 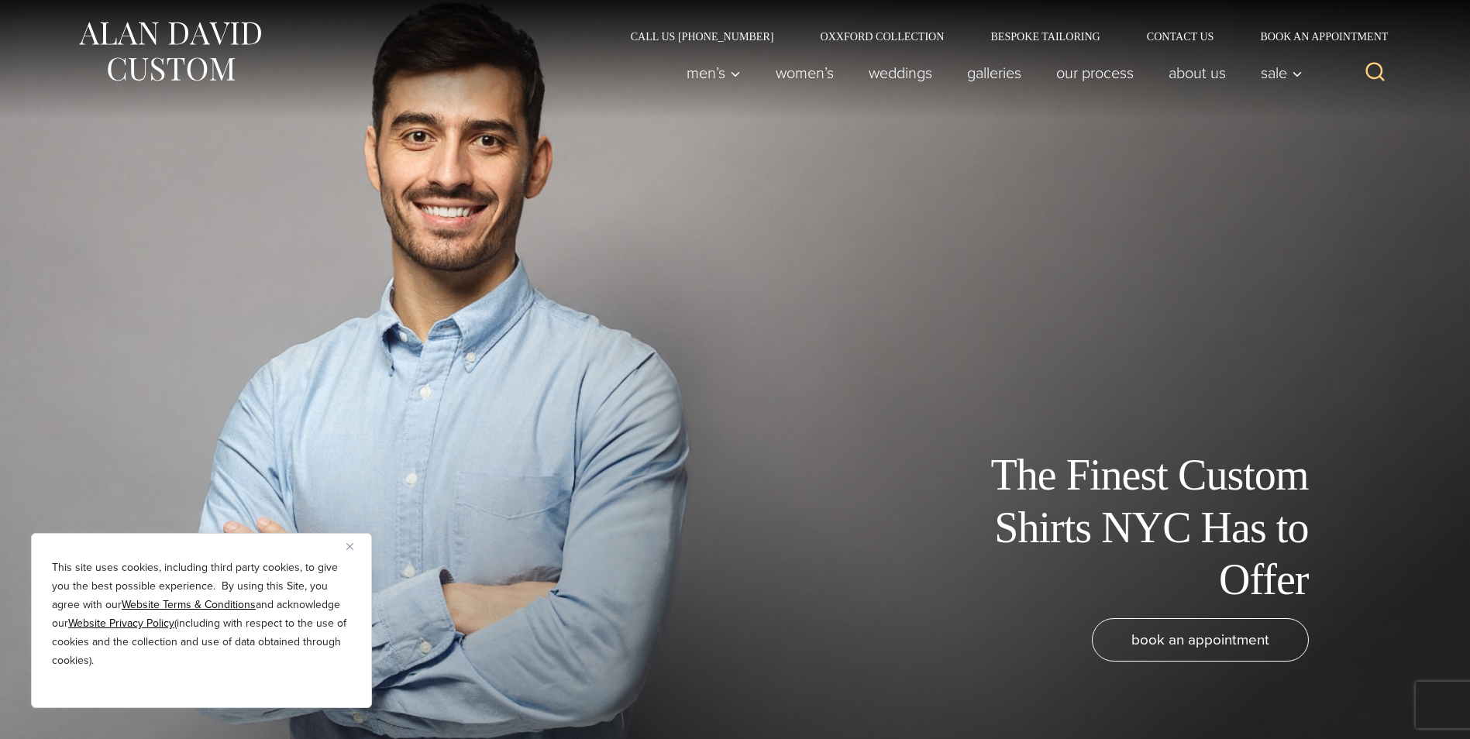 What do you see at coordinates (1200, 639) in the screenshot?
I see `span: book an appointment` at bounding box center [1200, 639].